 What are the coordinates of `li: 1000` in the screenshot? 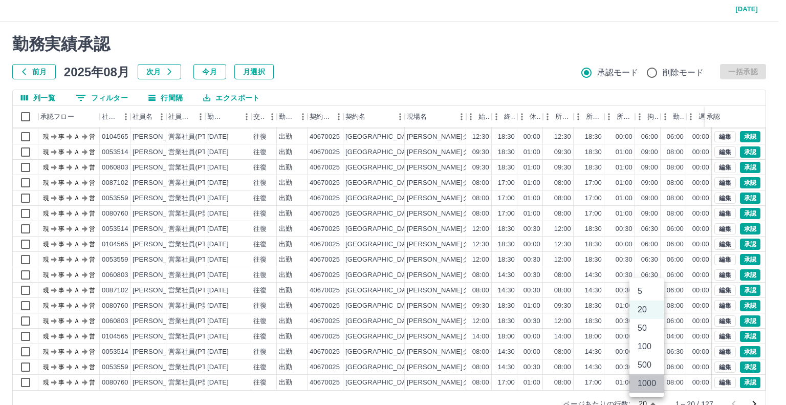 It's located at (647, 383).